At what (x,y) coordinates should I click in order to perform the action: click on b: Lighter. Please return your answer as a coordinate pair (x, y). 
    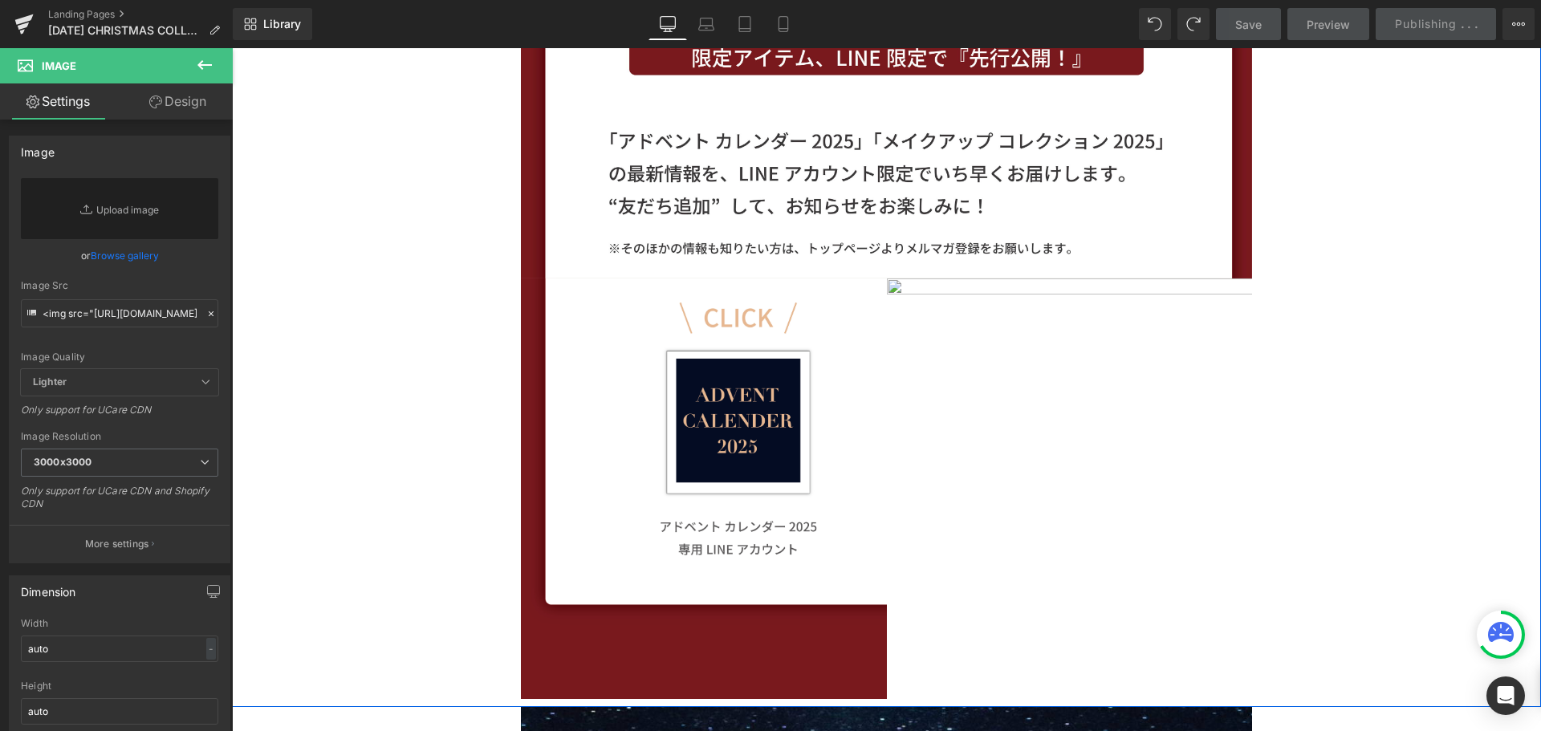
    Looking at the image, I should click on (50, 381).